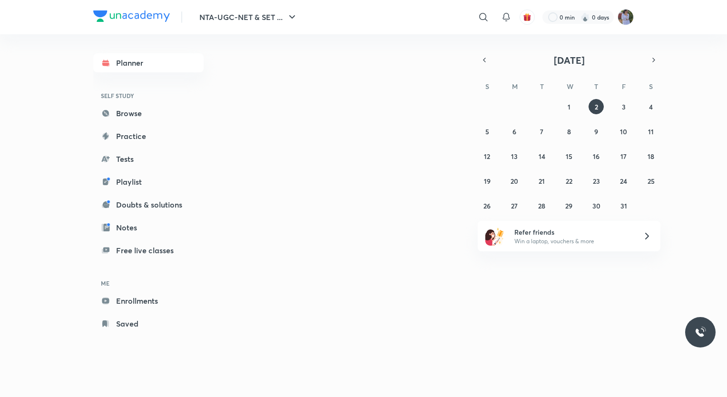  What do you see at coordinates (596, 86) in the screenshot?
I see `abbr: Thursday` at bounding box center [596, 86].